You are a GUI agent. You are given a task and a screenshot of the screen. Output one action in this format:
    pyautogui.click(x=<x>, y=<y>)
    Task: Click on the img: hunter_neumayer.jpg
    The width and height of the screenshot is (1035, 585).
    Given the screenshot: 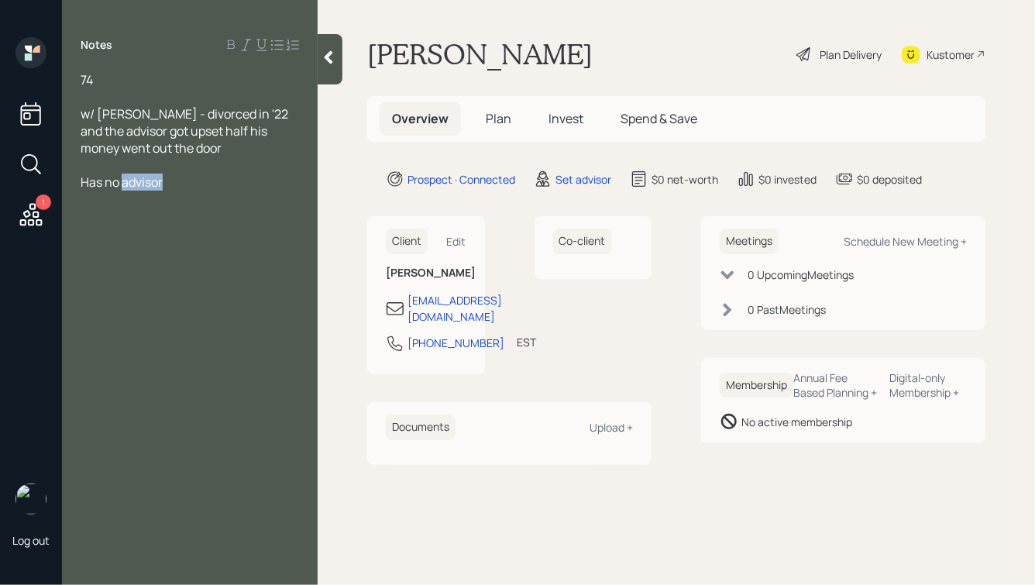 What is the action you would take?
    pyautogui.click(x=31, y=499)
    